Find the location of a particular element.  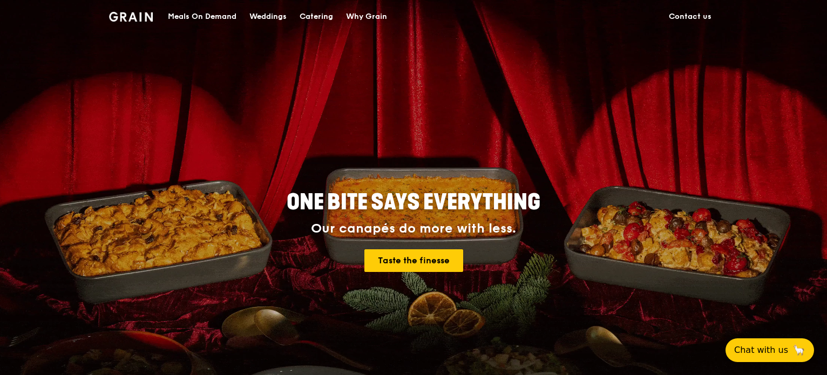

span: Chat with us is located at coordinates (761, 350).